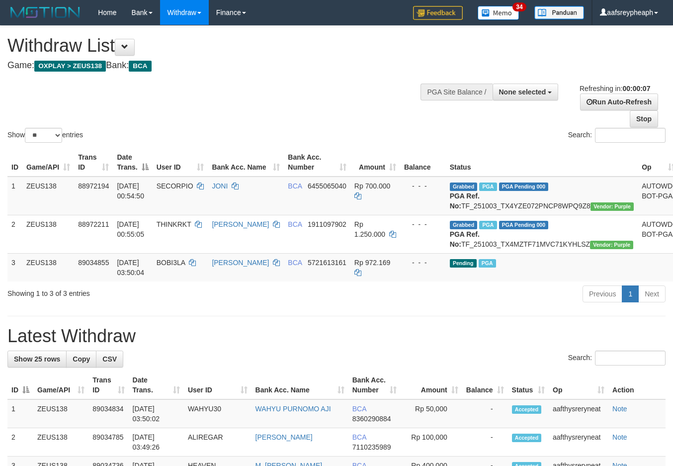 This screenshot has width=673, height=466. I want to click on img: Button%20Memo.svg, so click(498, 13).